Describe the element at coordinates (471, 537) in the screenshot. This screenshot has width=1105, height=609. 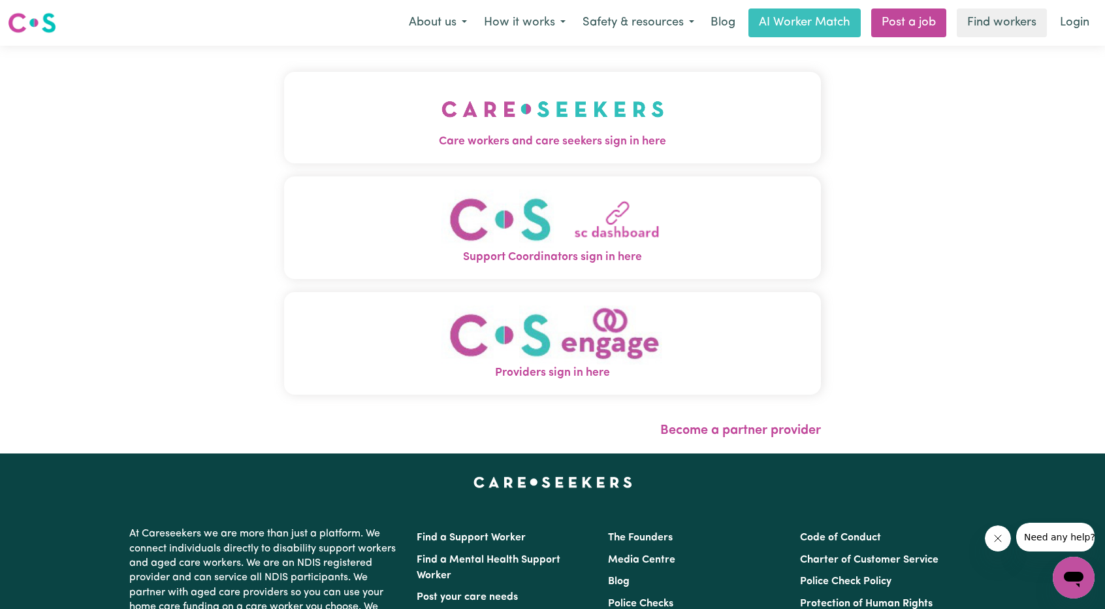
I see `a: Find a Support Worker` at that location.